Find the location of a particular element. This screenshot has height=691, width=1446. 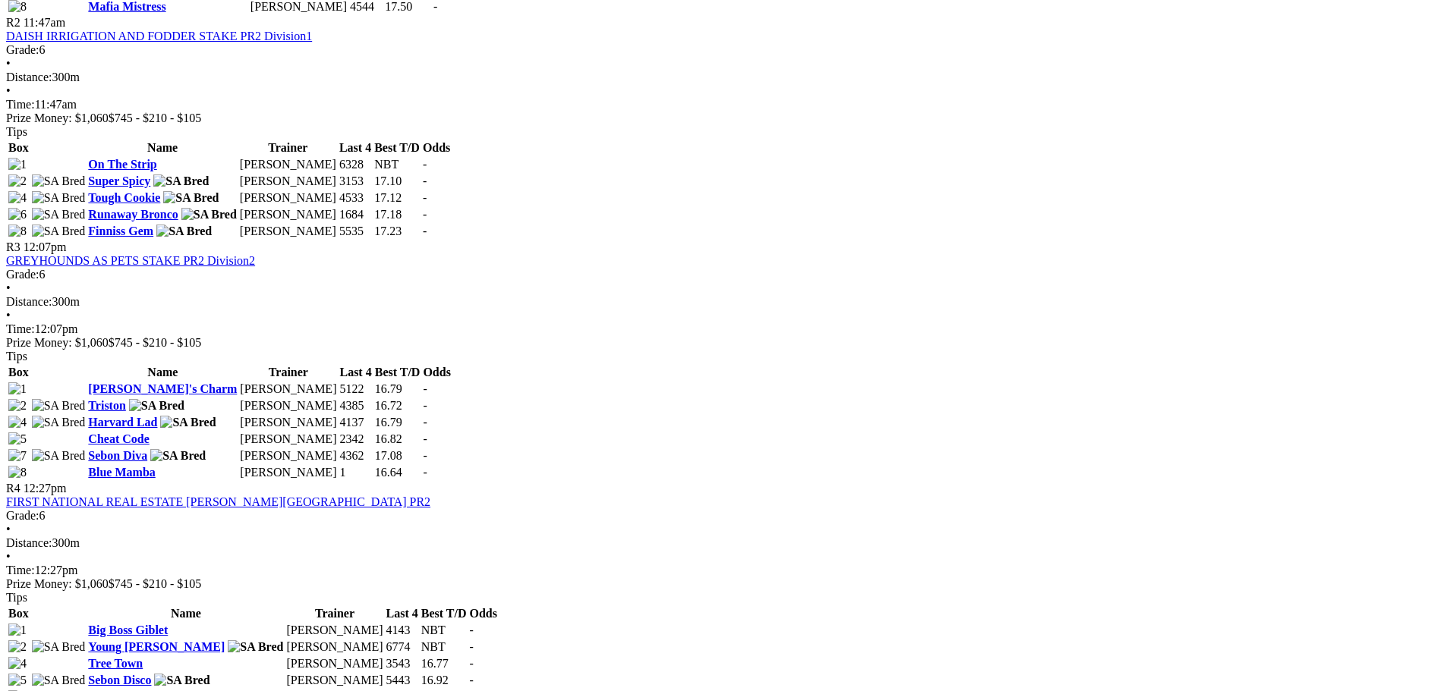

a: Sebon Disco is located at coordinates (119, 680).